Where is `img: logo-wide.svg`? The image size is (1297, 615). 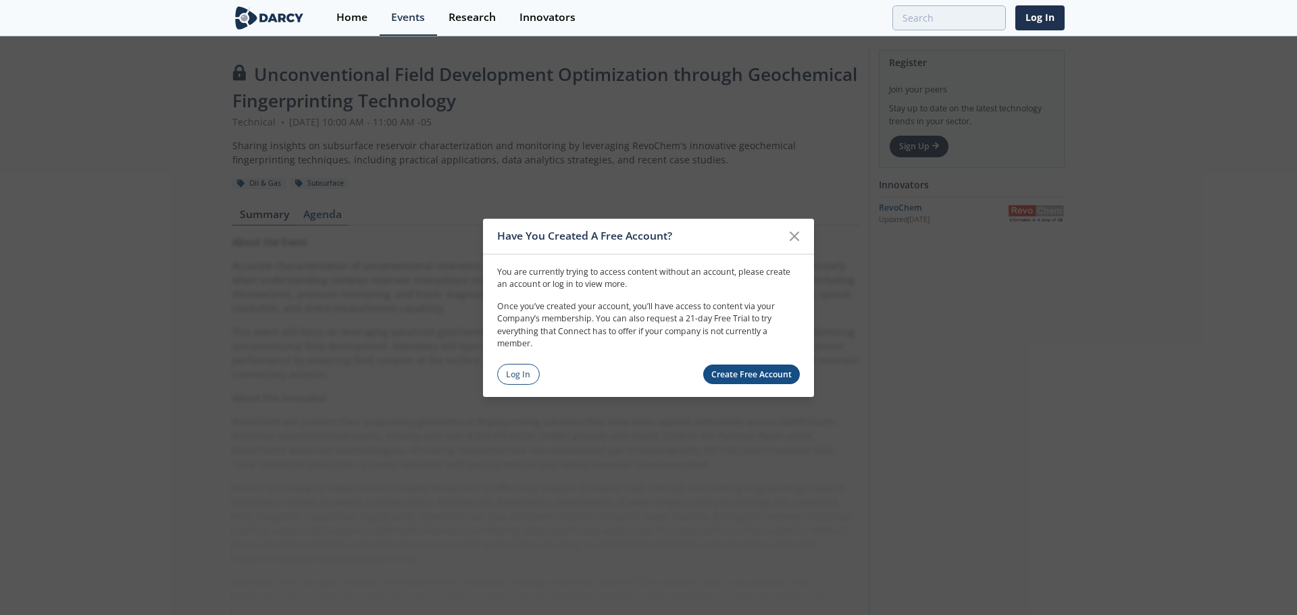
img: logo-wide.svg is located at coordinates (269, 18).